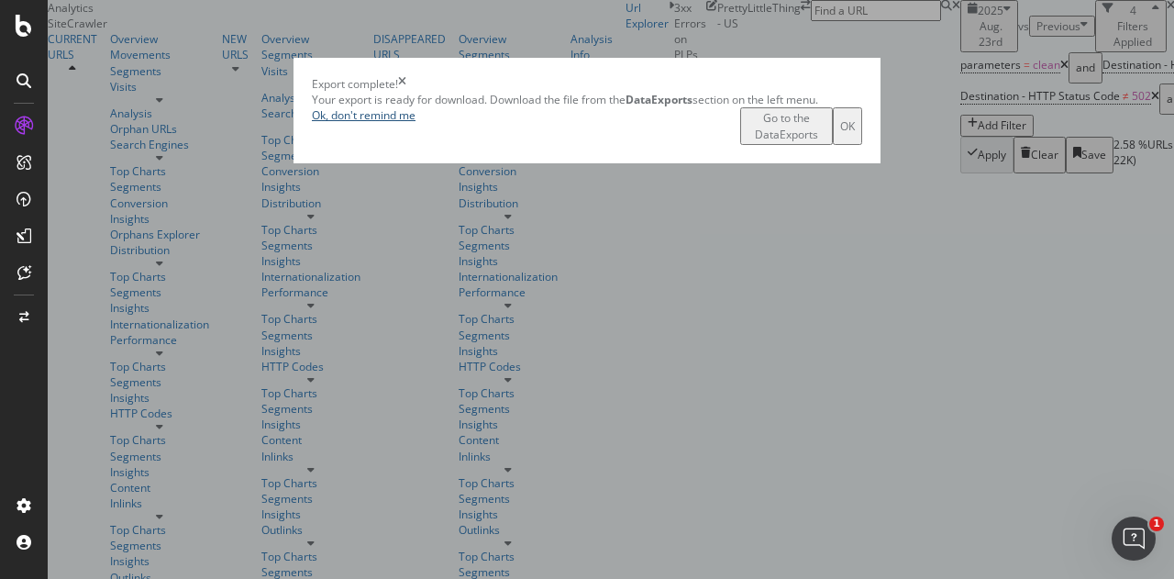 The width and height of the screenshot is (1174, 579). What do you see at coordinates (363, 115) in the screenshot?
I see `a: Ok, don't remind me` at bounding box center [363, 115].